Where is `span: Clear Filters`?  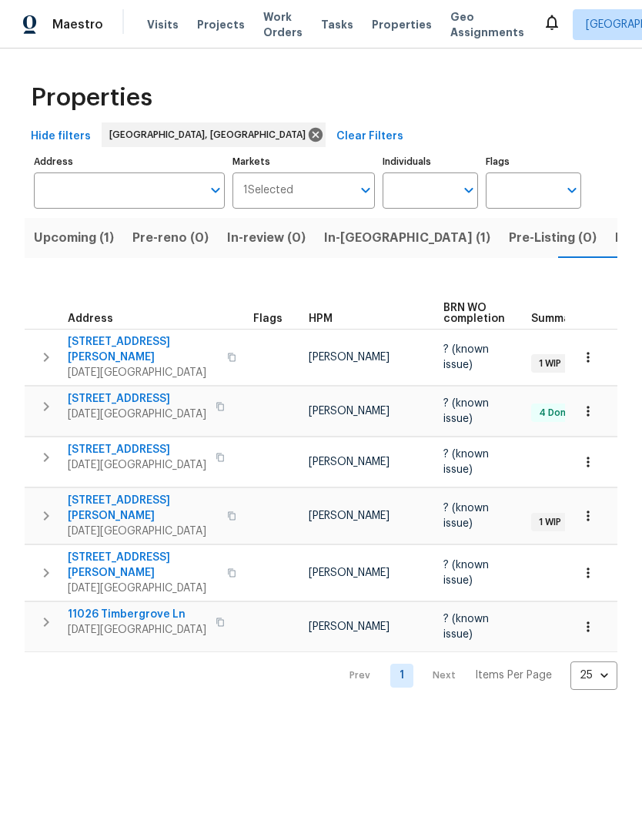
span: Clear Filters is located at coordinates (370, 136).